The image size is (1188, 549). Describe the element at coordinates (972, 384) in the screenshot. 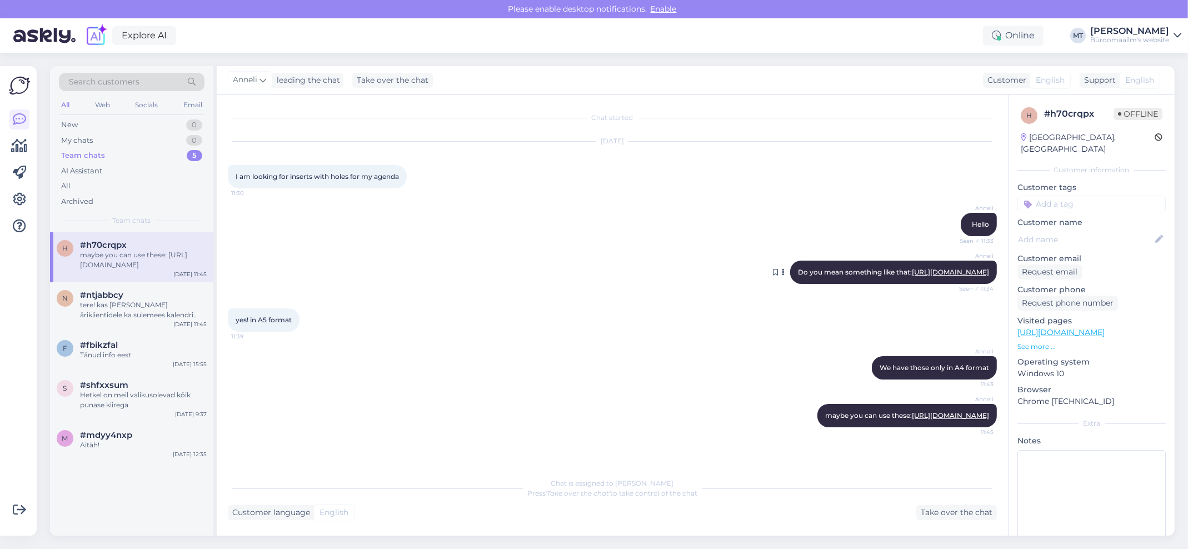

I see `span: 11:43` at that location.